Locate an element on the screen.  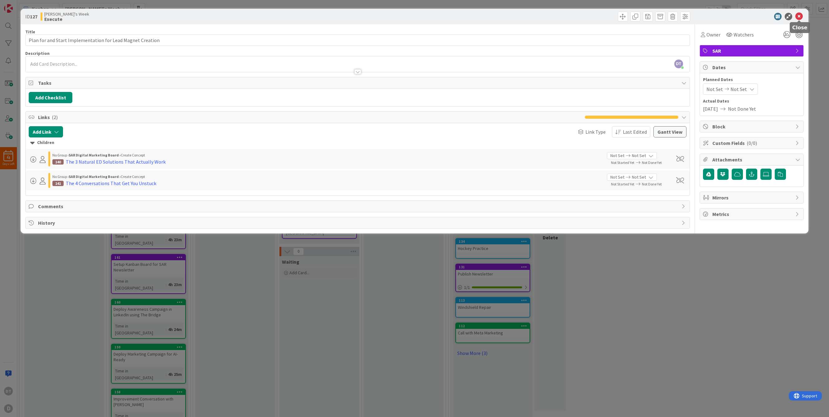
span: Actual Dates is located at coordinates (752, 101).